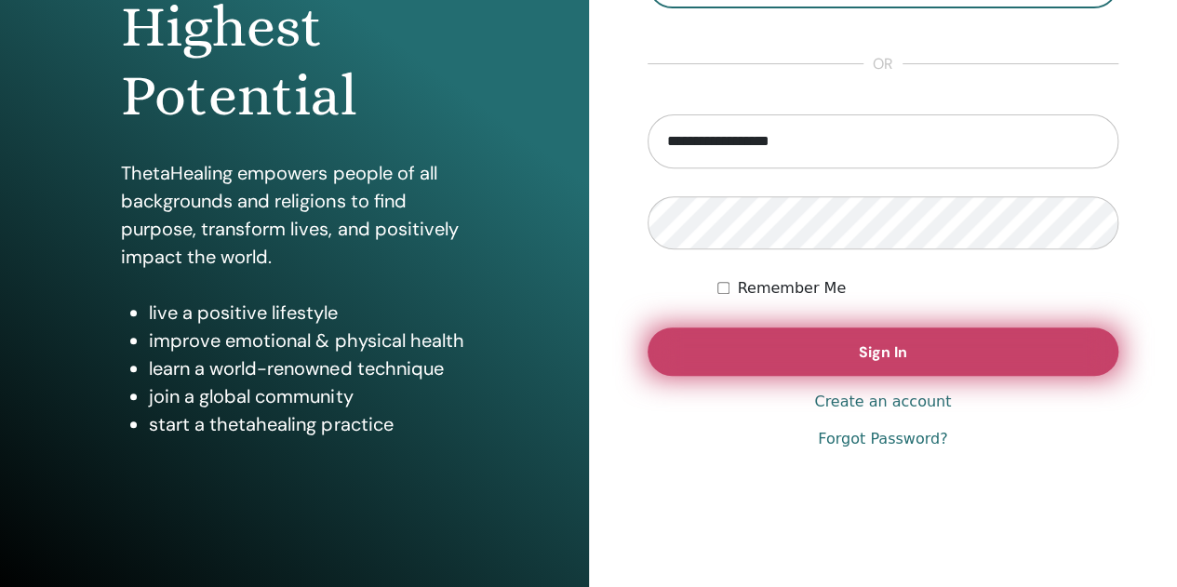 This screenshot has width=1177, height=587. I want to click on div: Keep me authenticated indefinitely or until I manually logout, so click(917, 288).